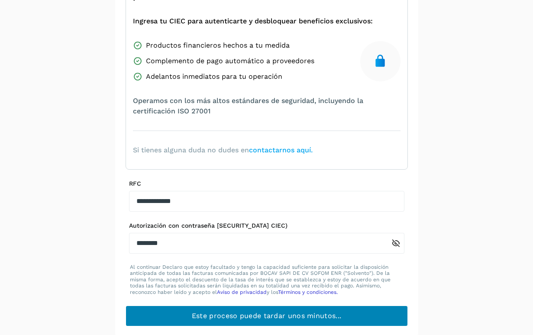 This screenshot has height=335, width=533. I want to click on a: Aviso de privacidad, so click(241, 292).